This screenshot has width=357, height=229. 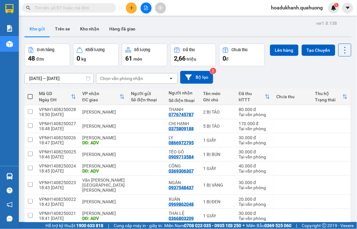 I want to click on div: Trạng thái, so click(x=328, y=100).